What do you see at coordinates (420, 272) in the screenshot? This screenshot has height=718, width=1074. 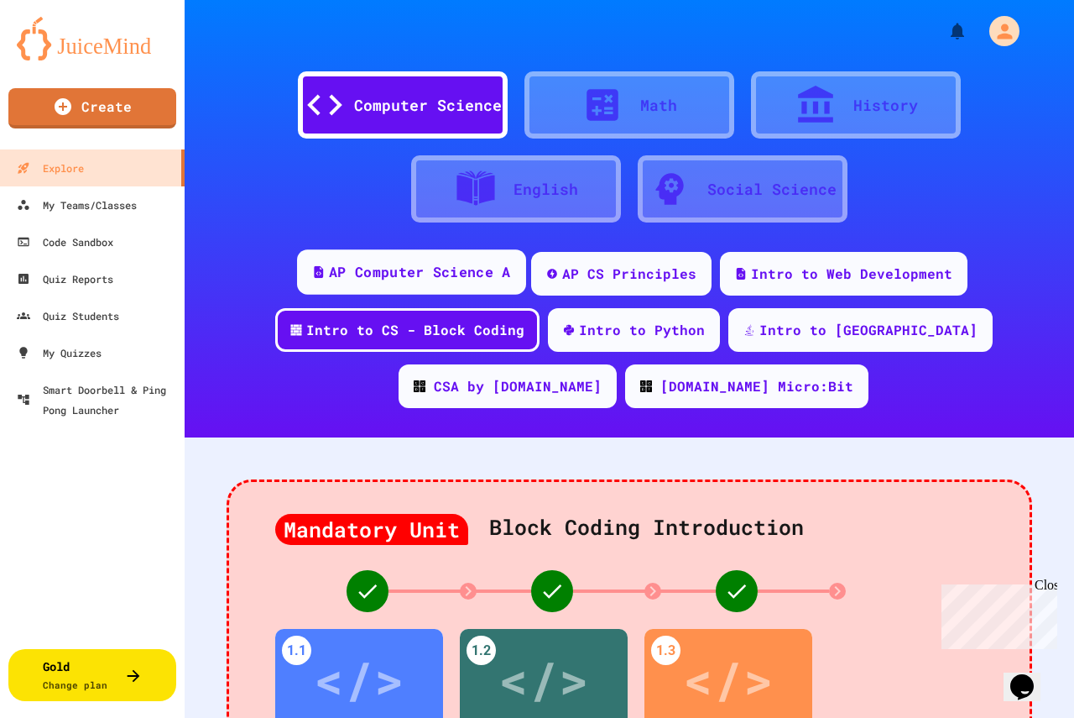 I see `div: AP Computer Science A` at bounding box center [420, 272].